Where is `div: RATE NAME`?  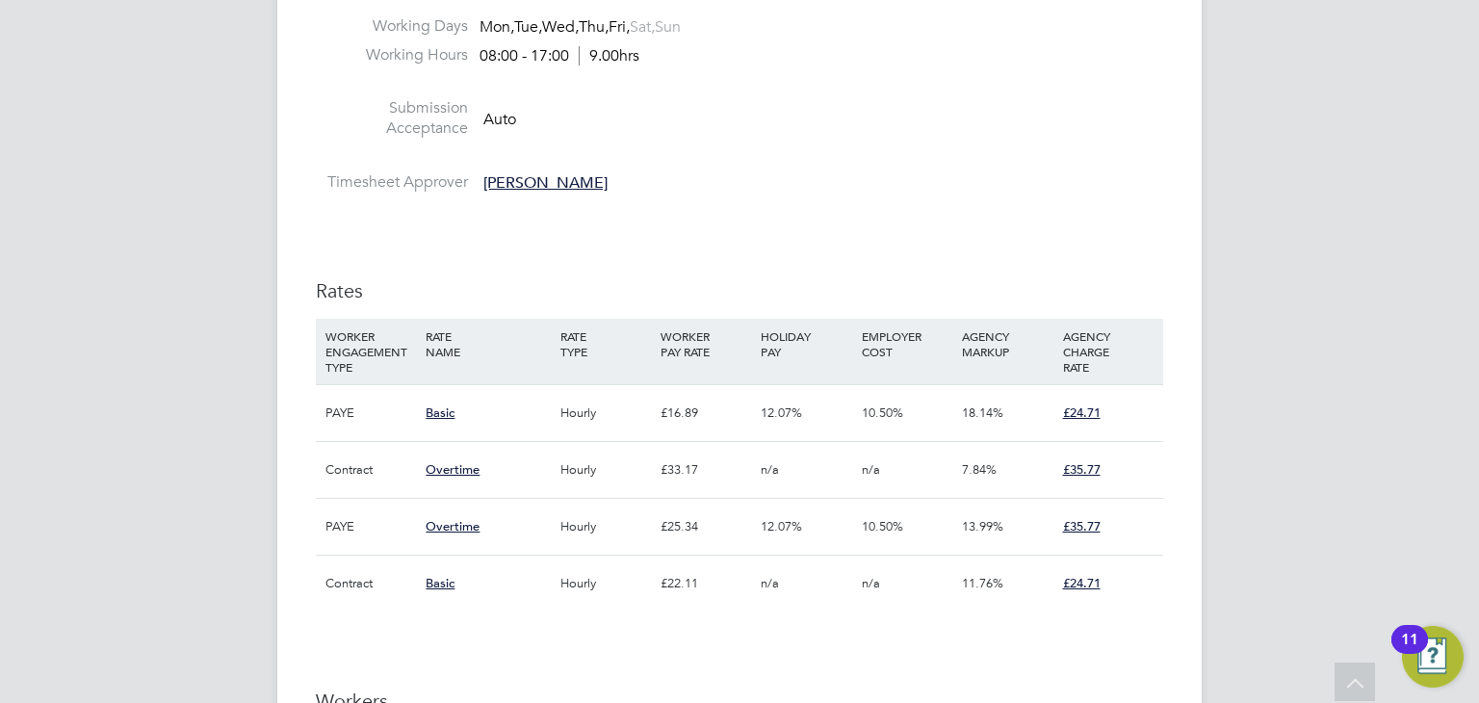 div: RATE NAME is located at coordinates (487, 344).